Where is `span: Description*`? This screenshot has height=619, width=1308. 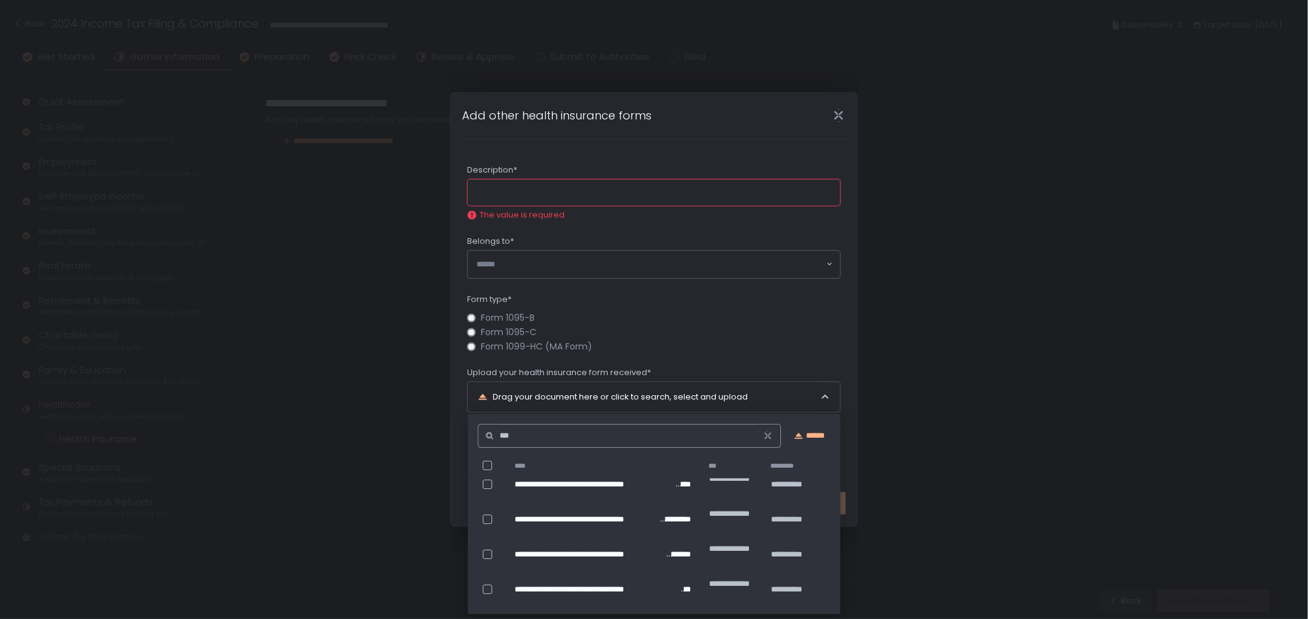
span: Description* is located at coordinates (492, 170).